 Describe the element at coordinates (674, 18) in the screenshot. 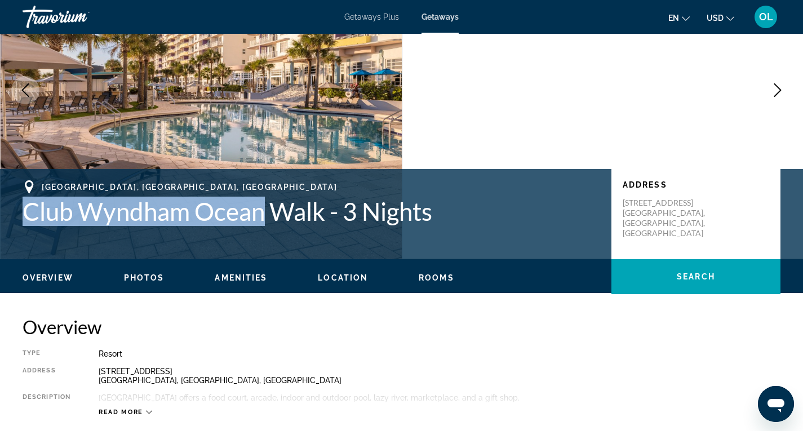

I see `span: en` at that location.